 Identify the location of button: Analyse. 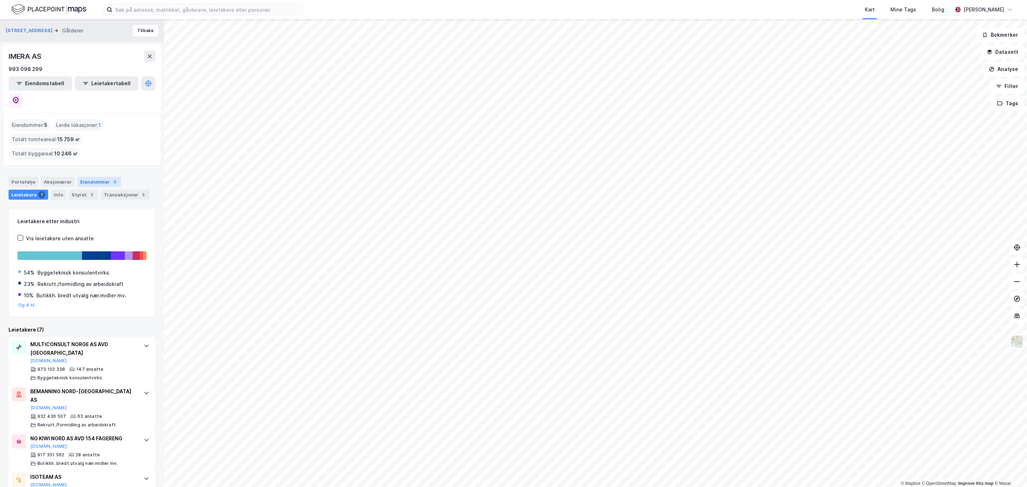
(1003, 69).